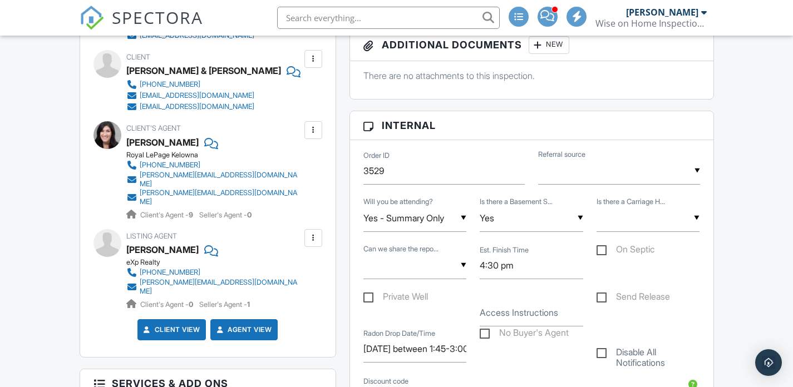 The width and height of the screenshot is (793, 387). Describe the element at coordinates (768, 363) in the screenshot. I see `div: Open Intercom Messenger` at that location.